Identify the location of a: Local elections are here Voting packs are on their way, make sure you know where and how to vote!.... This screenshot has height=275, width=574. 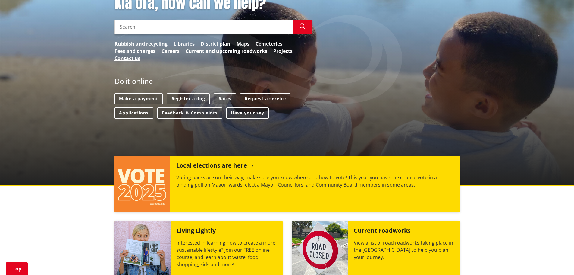
(287, 184).